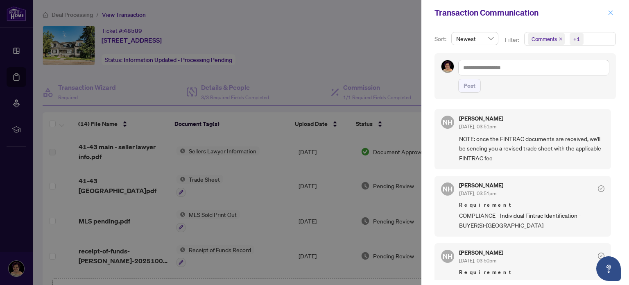 The height and width of the screenshot is (285, 629). Describe the element at coordinates (531, 148) in the screenshot. I see `span: NOTE: once the FINTRAC documents are received, we'll be sending you a revised trade sheet with th...` at that location.